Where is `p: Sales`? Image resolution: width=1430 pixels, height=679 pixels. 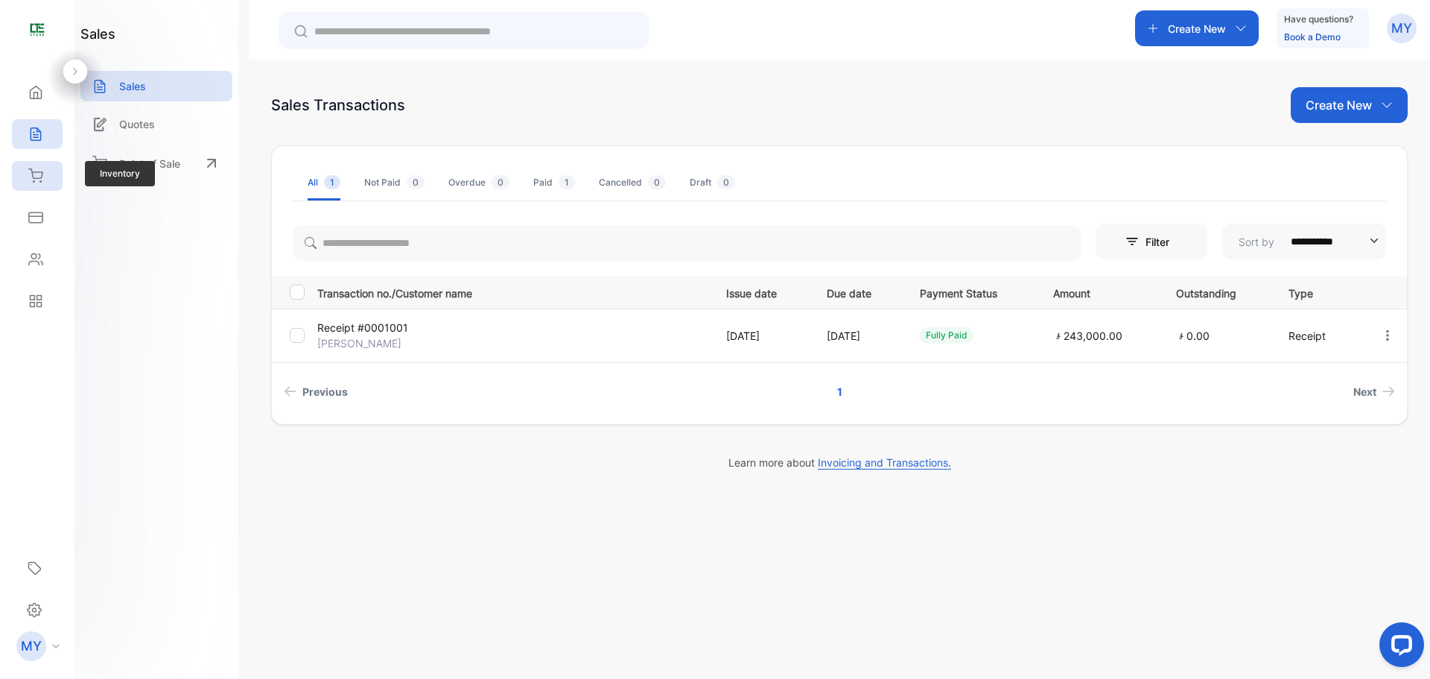 p: Sales is located at coordinates (133, 86).